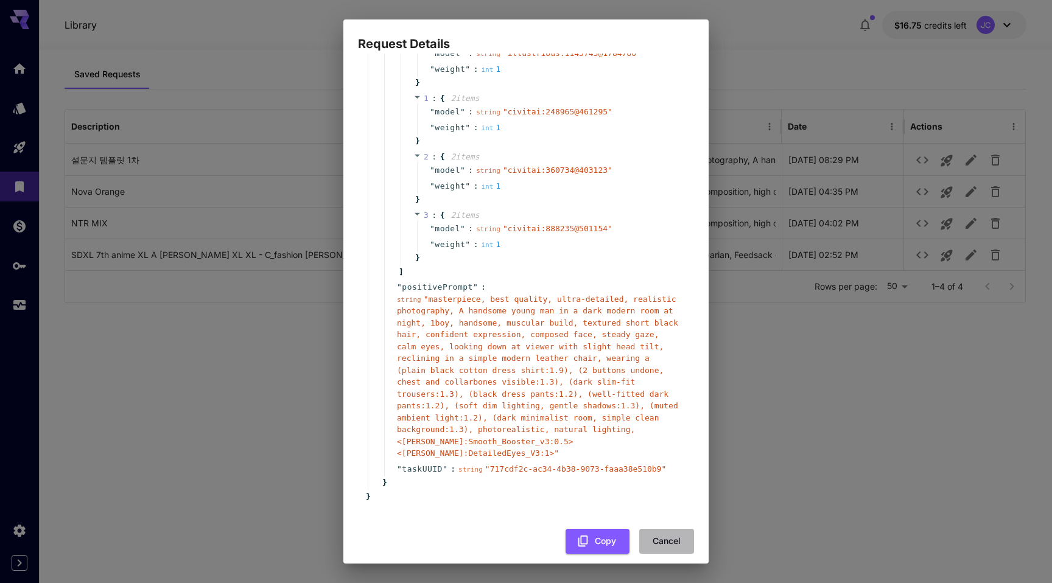 The height and width of the screenshot is (583, 1052). Describe the element at coordinates (597, 541) in the screenshot. I see `button: Copy` at that location.